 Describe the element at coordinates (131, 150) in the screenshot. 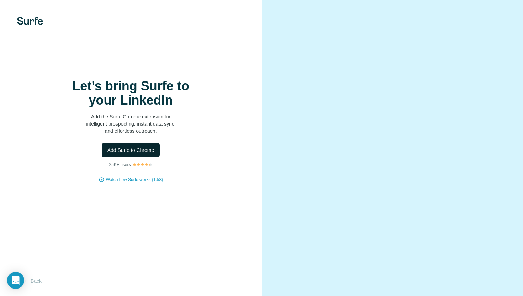

I see `span: Add Surfe to Chrome` at that location.